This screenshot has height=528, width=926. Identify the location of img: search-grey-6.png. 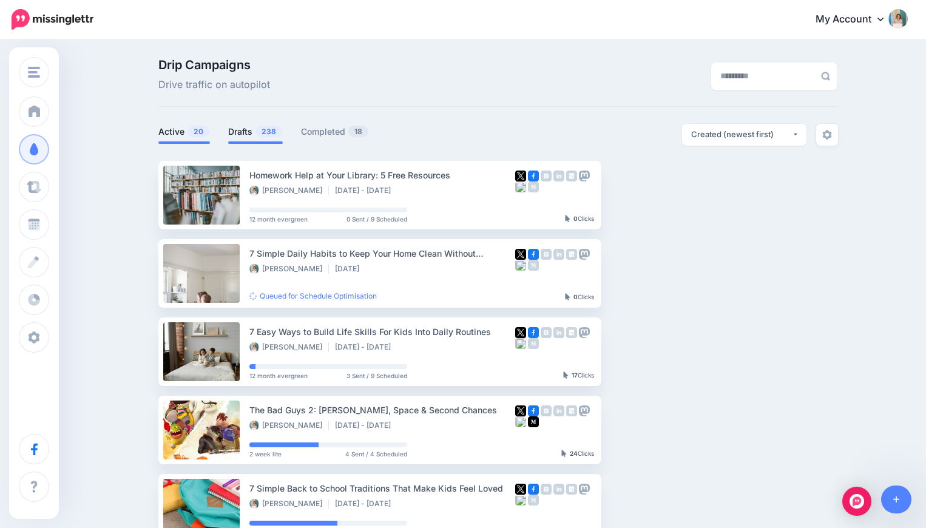
(825, 76).